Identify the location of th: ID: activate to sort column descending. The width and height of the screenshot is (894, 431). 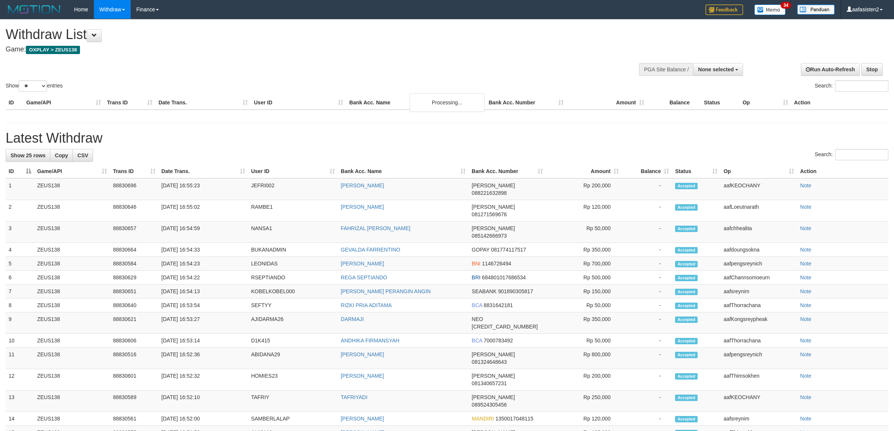
(20, 171).